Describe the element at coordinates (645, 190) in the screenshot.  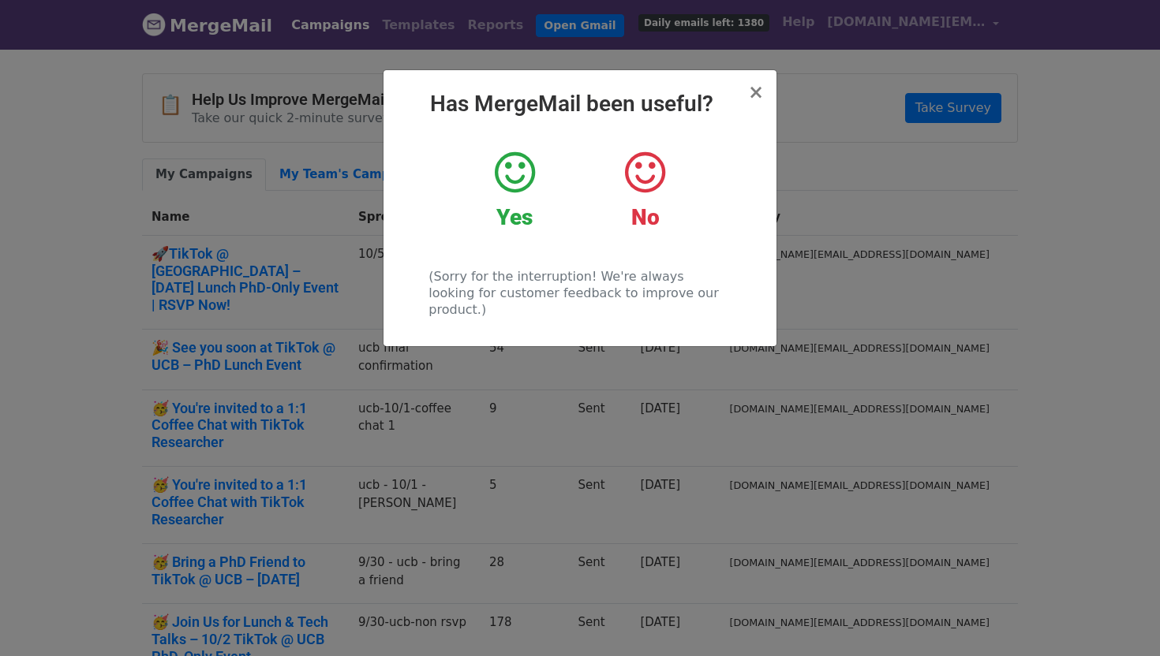
I see `a: No` at that location.